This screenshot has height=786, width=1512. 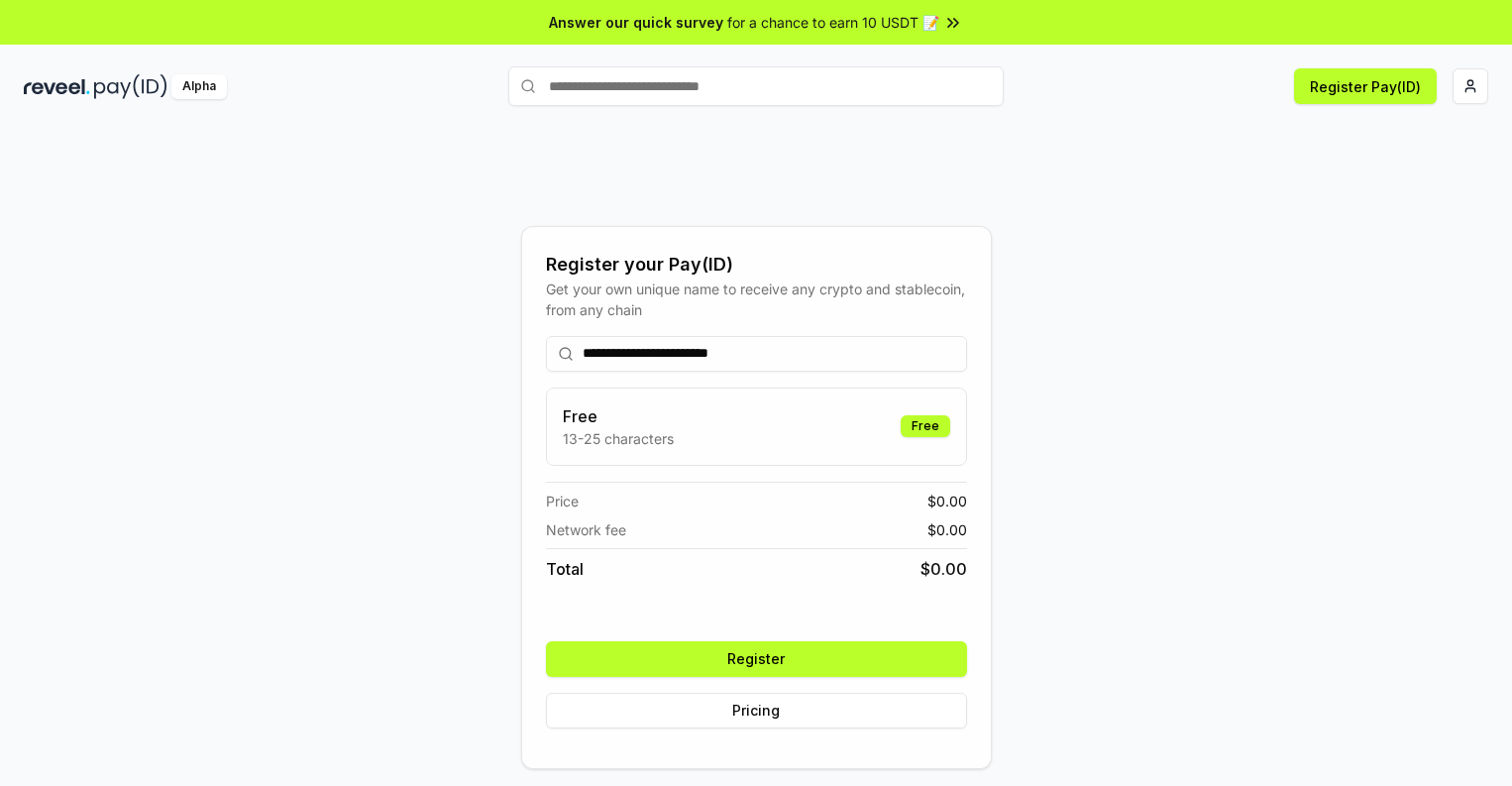 I want to click on div: Register your Pay(ID), so click(x=756, y=264).